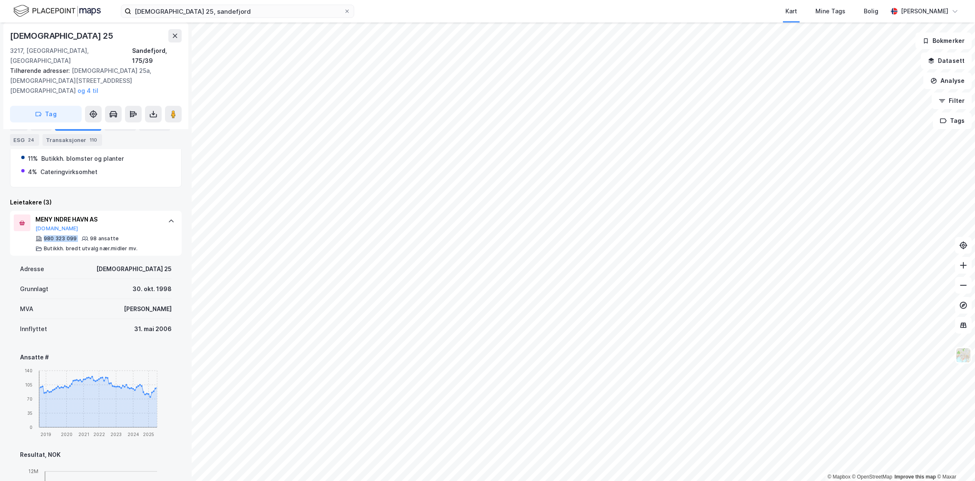  I want to click on div: Cateringvirksomhet, so click(69, 172).